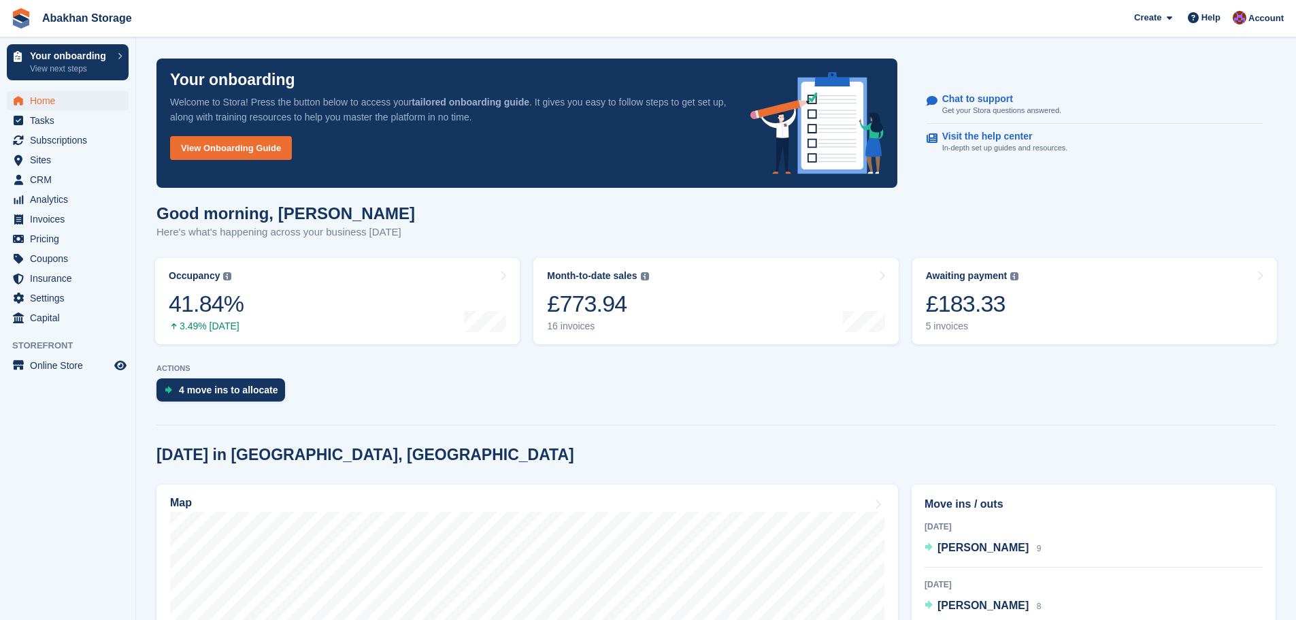 The height and width of the screenshot is (620, 1296). What do you see at coordinates (716, 368) in the screenshot?
I see `p: ACTIONS` at bounding box center [716, 368].